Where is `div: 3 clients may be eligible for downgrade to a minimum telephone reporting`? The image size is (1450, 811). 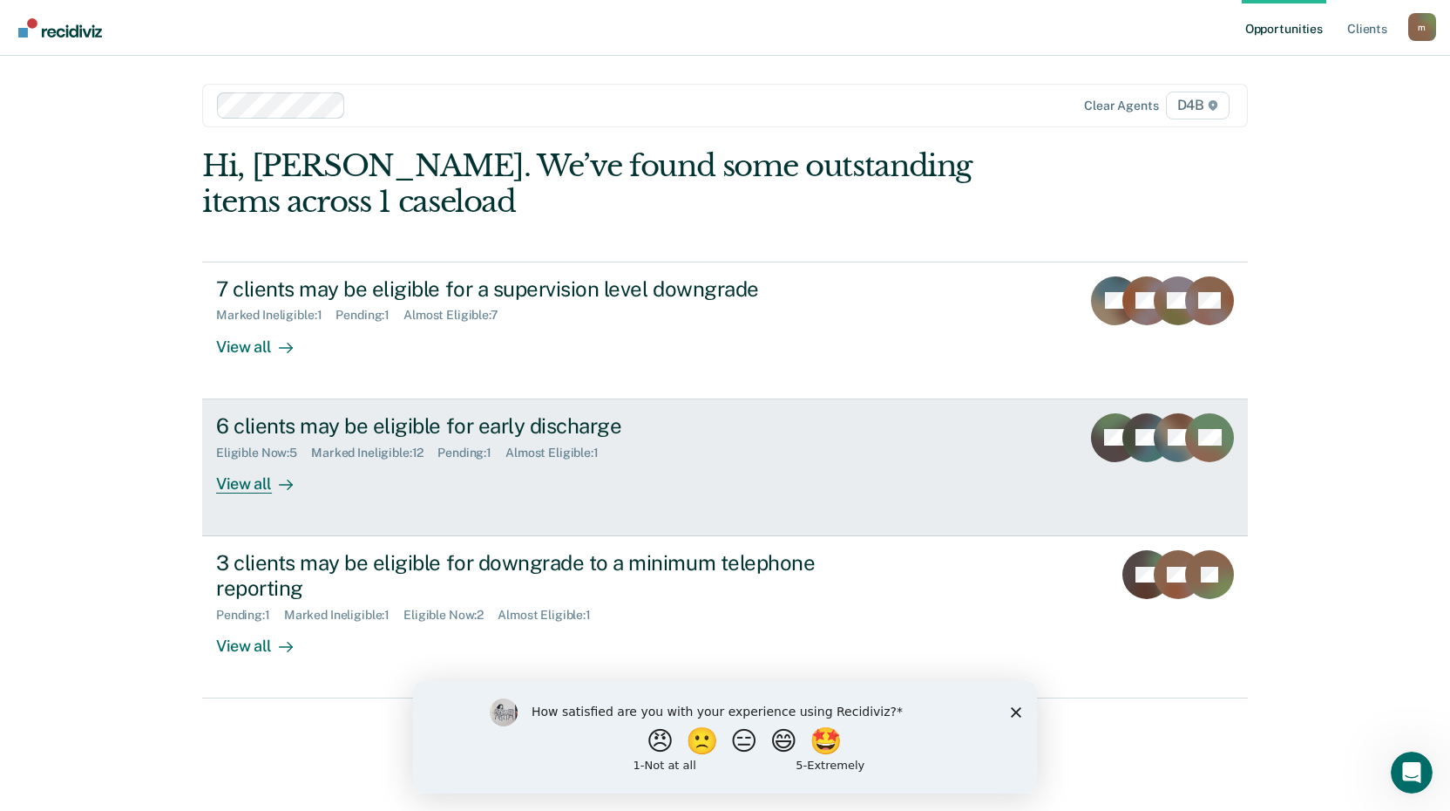 div: 3 clients may be eligible for downgrade to a minimum telephone reporting is located at coordinates (522, 575).